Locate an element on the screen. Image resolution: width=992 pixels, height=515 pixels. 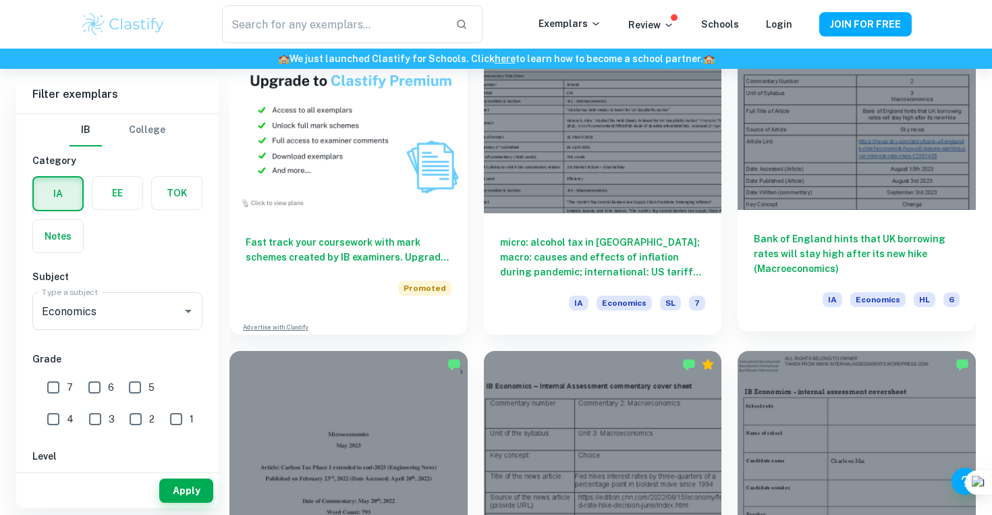
button: Apply is located at coordinates (186, 491).